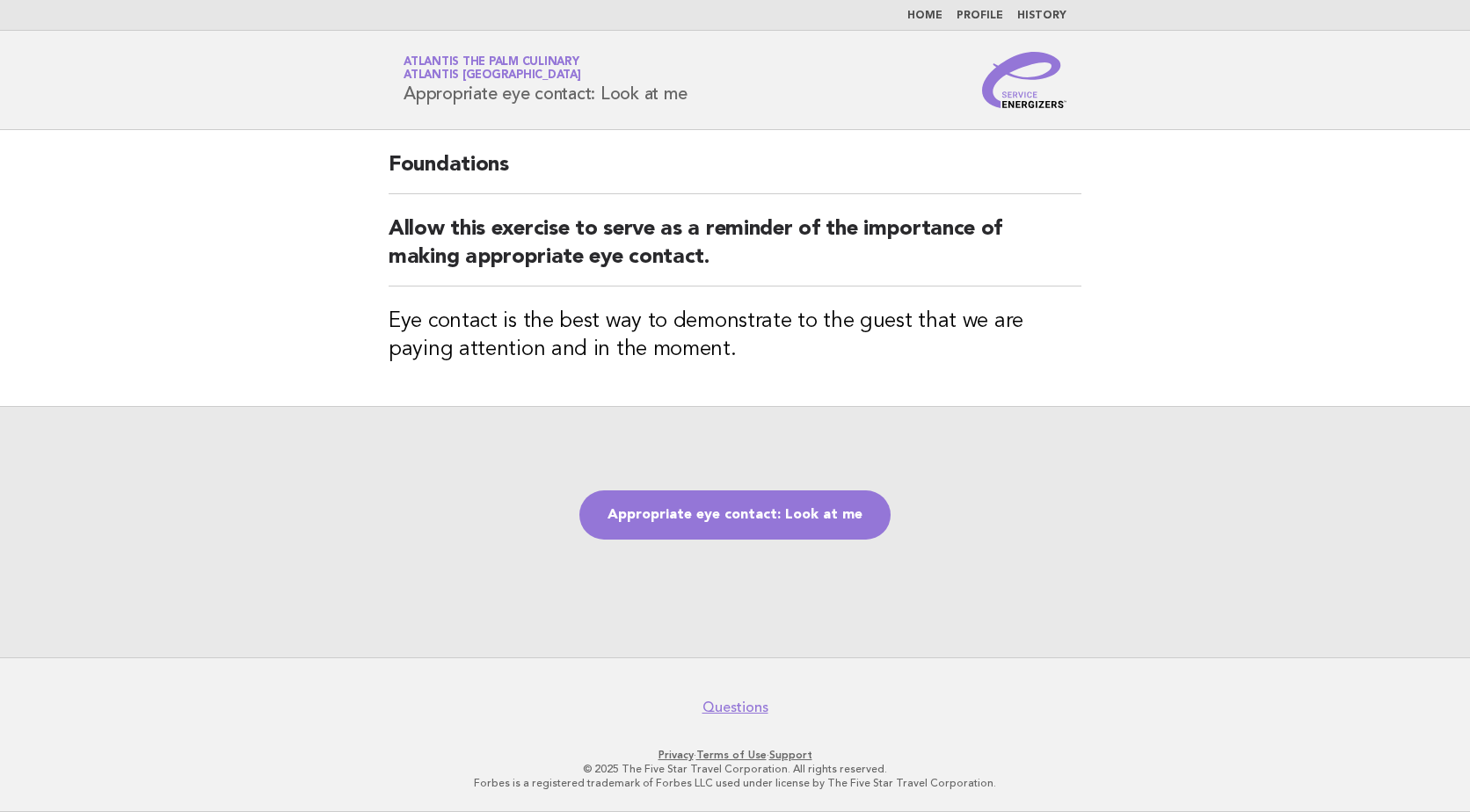  I want to click on a: Support, so click(790, 755).